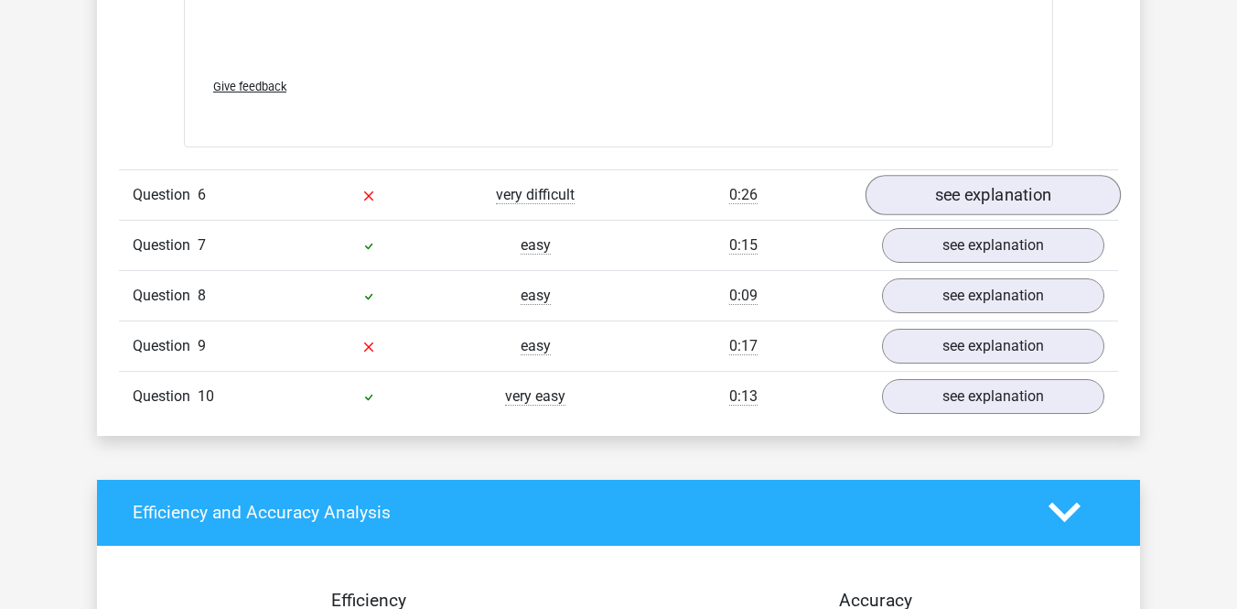 The image size is (1237, 609). What do you see at coordinates (577, 512) in the screenshot?
I see `h4: Efficiency and Accuracy Analysis` at bounding box center [577, 512].